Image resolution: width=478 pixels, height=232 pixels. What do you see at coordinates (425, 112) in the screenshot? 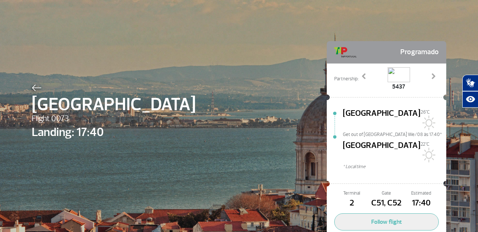
I see `span: 26°C` at bounding box center [425, 112].